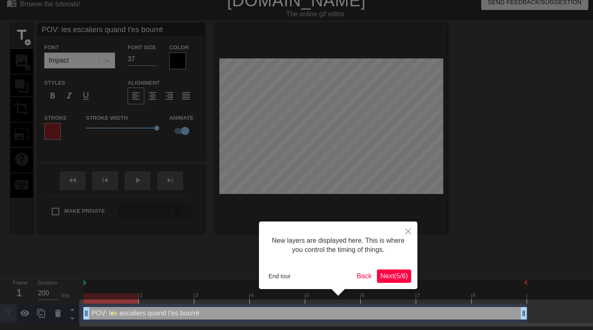  What do you see at coordinates (365, 276) in the screenshot?
I see `button: Back` at bounding box center [365, 276].